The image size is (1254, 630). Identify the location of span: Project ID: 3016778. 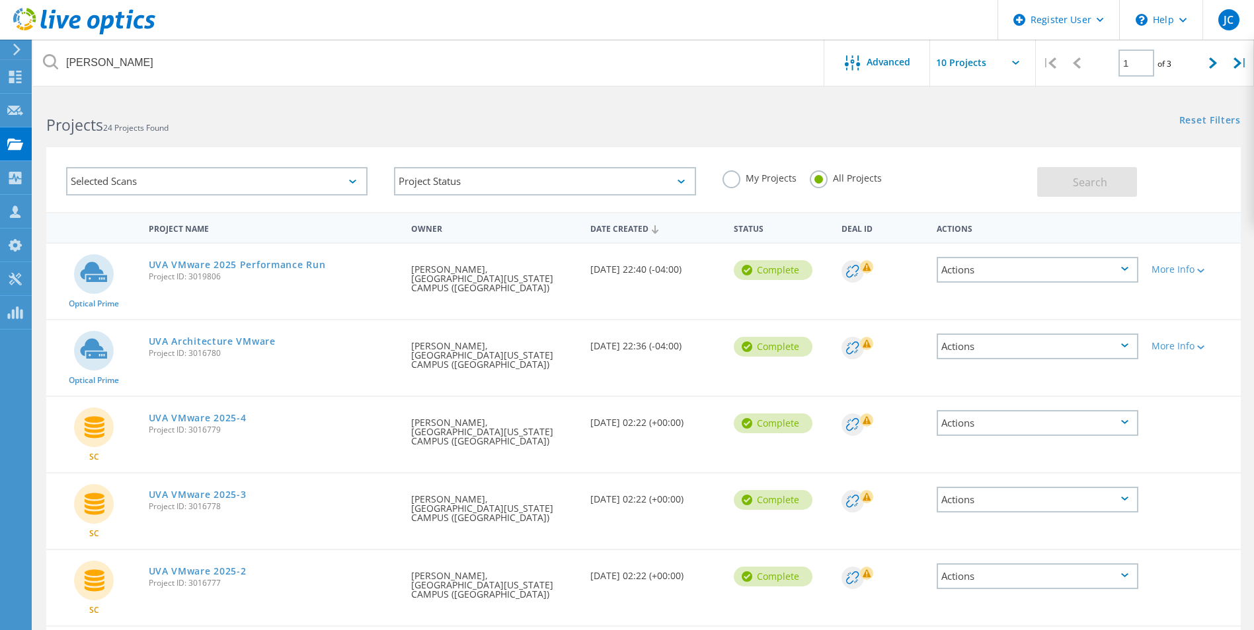
(274, 507).